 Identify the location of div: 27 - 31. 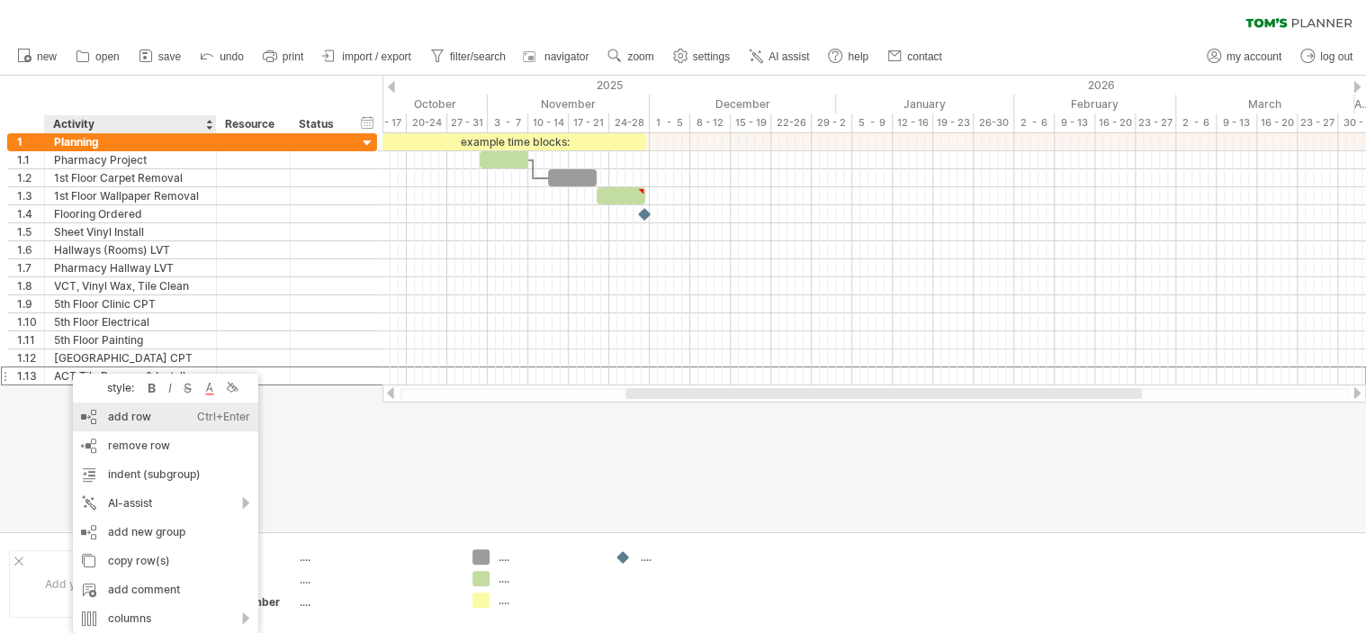
(467, 122).